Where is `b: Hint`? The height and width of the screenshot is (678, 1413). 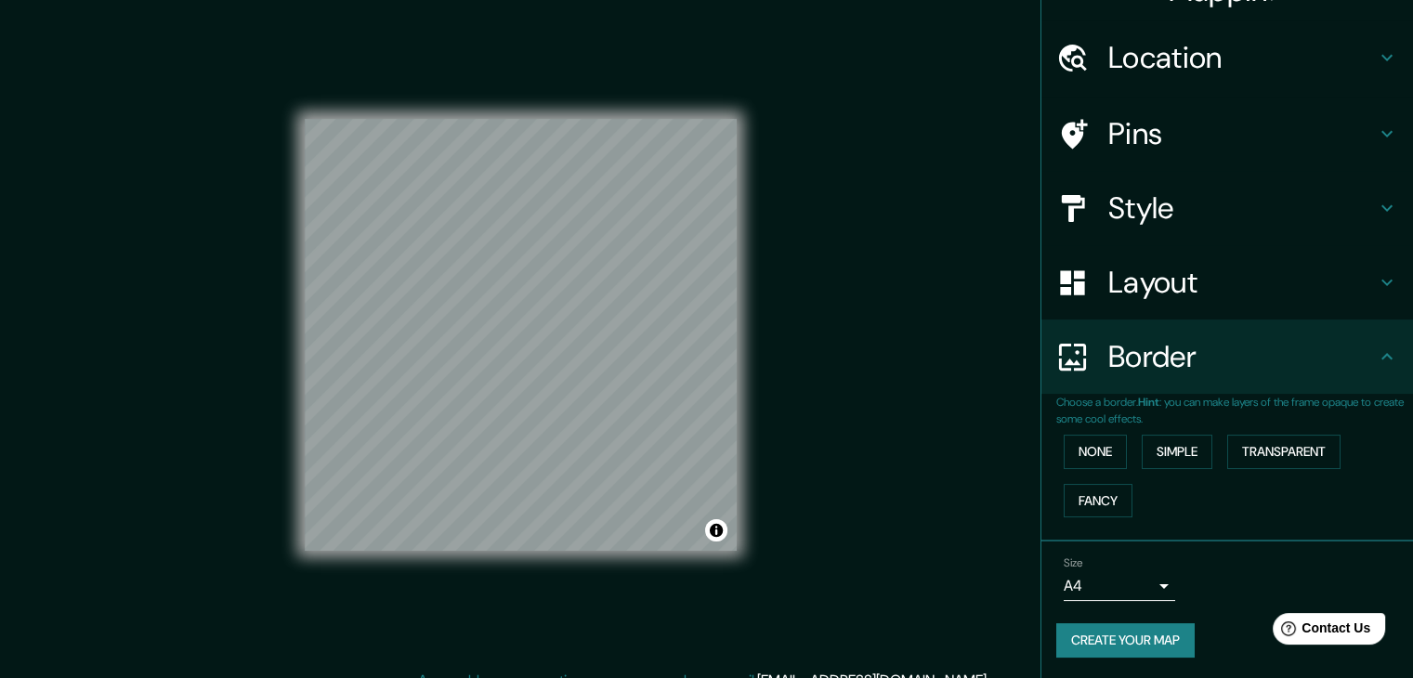 b: Hint is located at coordinates (1149, 402).